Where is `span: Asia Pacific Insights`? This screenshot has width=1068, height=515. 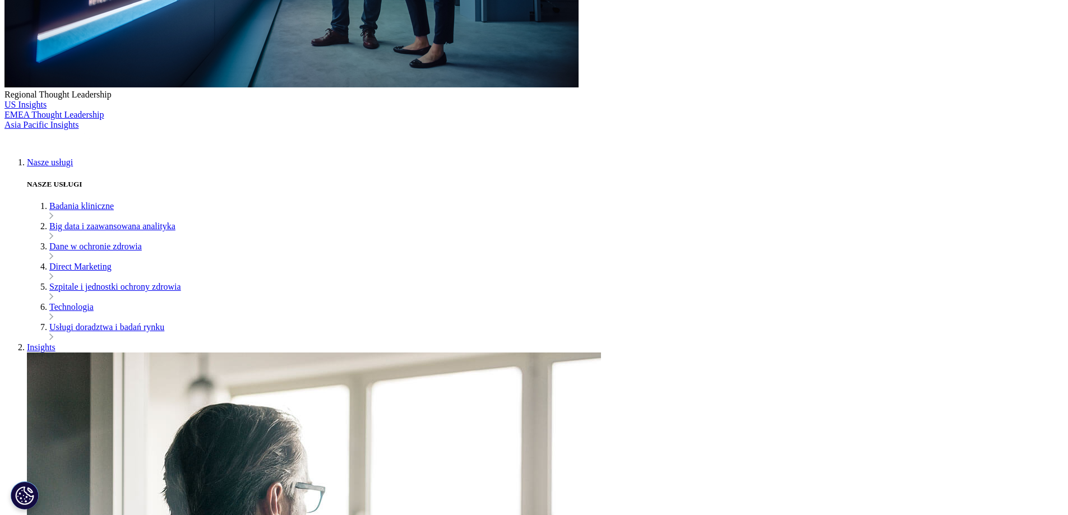
span: Asia Pacific Insights is located at coordinates (41, 124).